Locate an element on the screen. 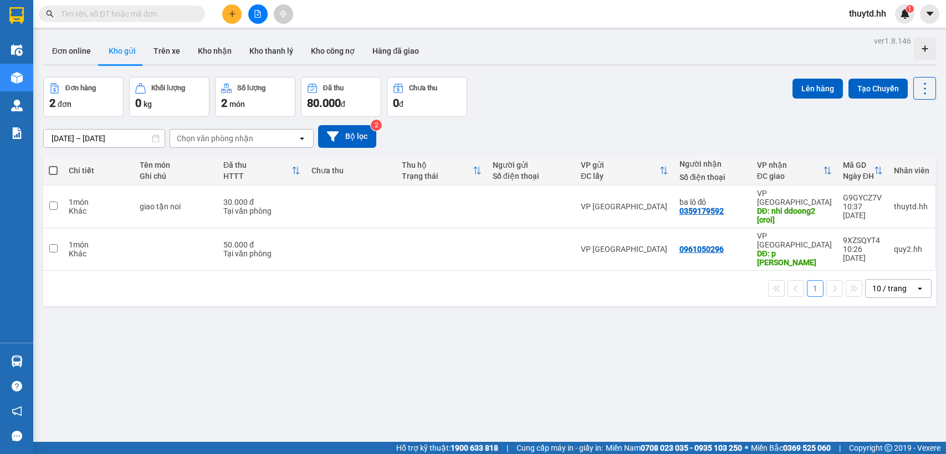  div: 0359179592 is located at coordinates (701, 211).